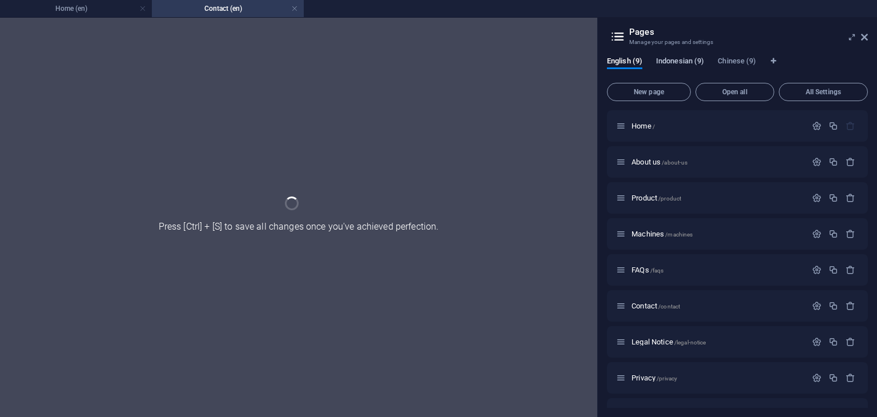 This screenshot has height=417, width=877. Describe the element at coordinates (657, 270) in the screenshot. I see `span: /faqs` at that location.